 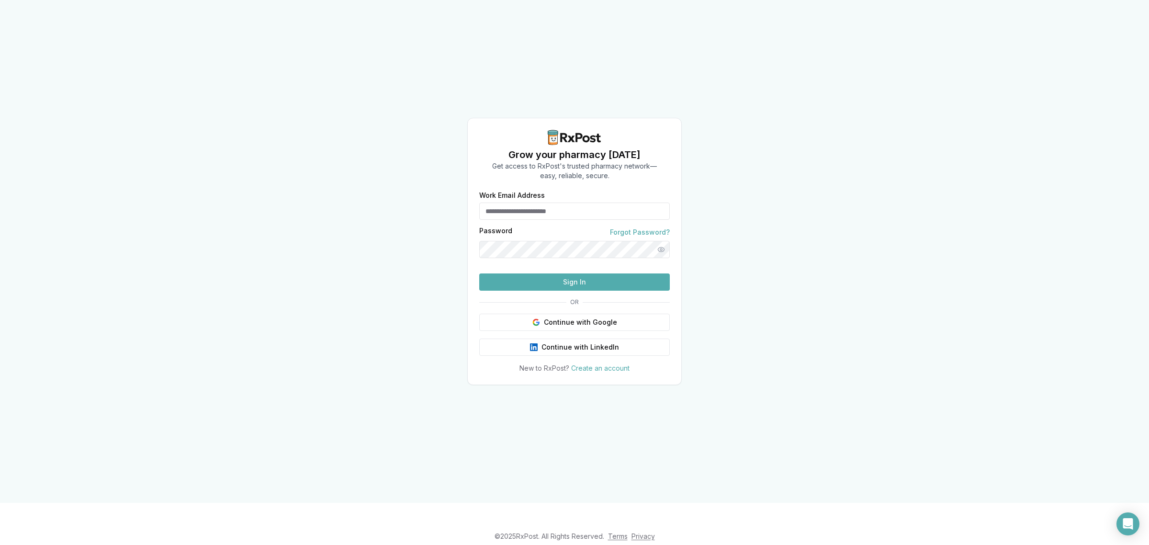 What do you see at coordinates (575, 302) in the screenshot?
I see `span: OR` at bounding box center [575, 302].